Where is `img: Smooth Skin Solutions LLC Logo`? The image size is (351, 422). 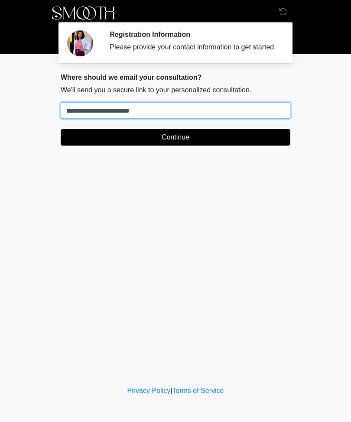
img: Smooth Skin Solutions LLC Logo is located at coordinates (83, 15).